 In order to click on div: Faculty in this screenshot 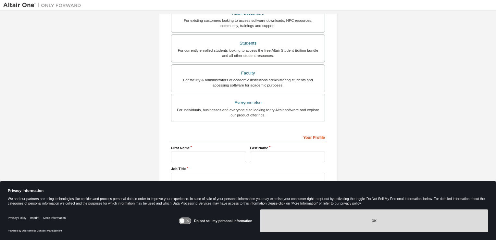, I will do `click(248, 73)`.